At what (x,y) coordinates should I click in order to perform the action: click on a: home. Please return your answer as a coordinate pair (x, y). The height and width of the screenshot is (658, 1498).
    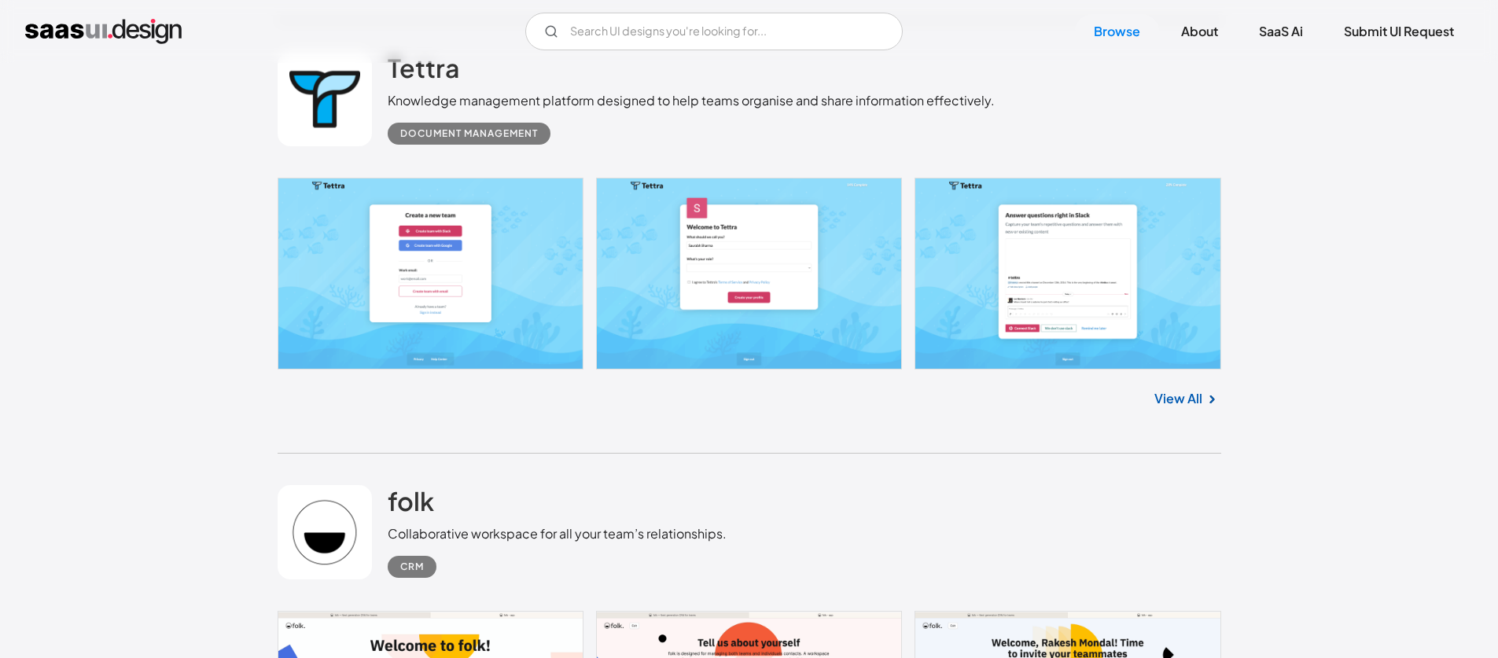
    Looking at the image, I should click on (103, 31).